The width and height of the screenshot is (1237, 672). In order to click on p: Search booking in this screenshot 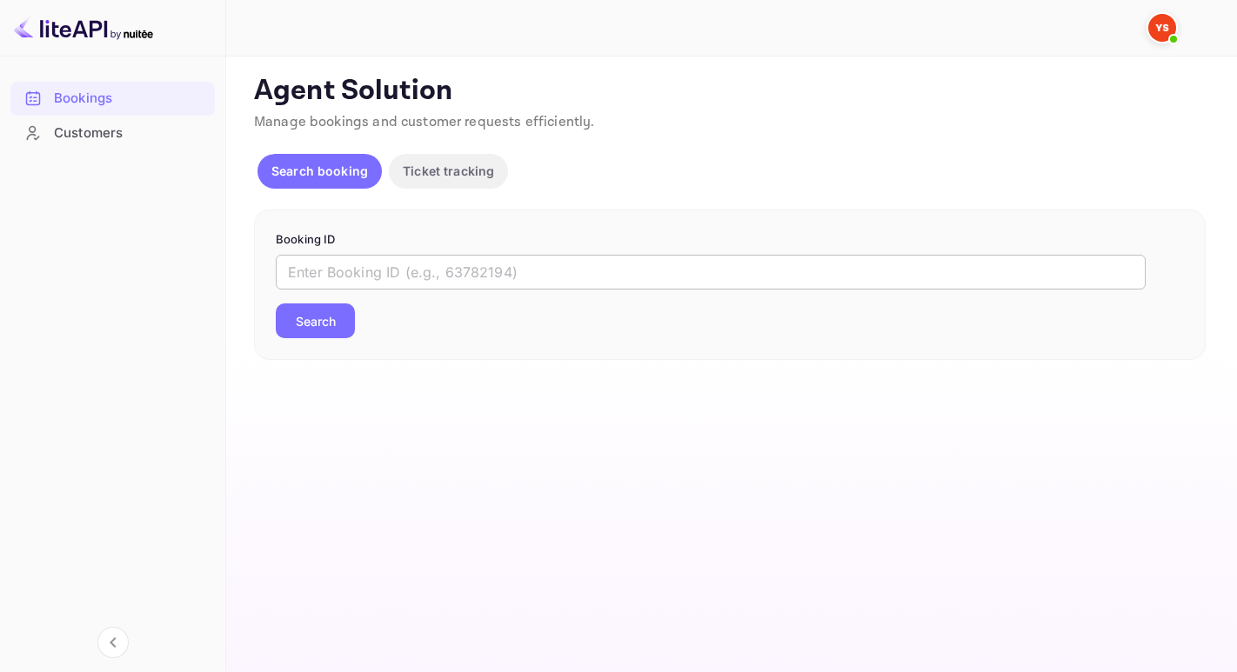, I will do `click(319, 170)`.